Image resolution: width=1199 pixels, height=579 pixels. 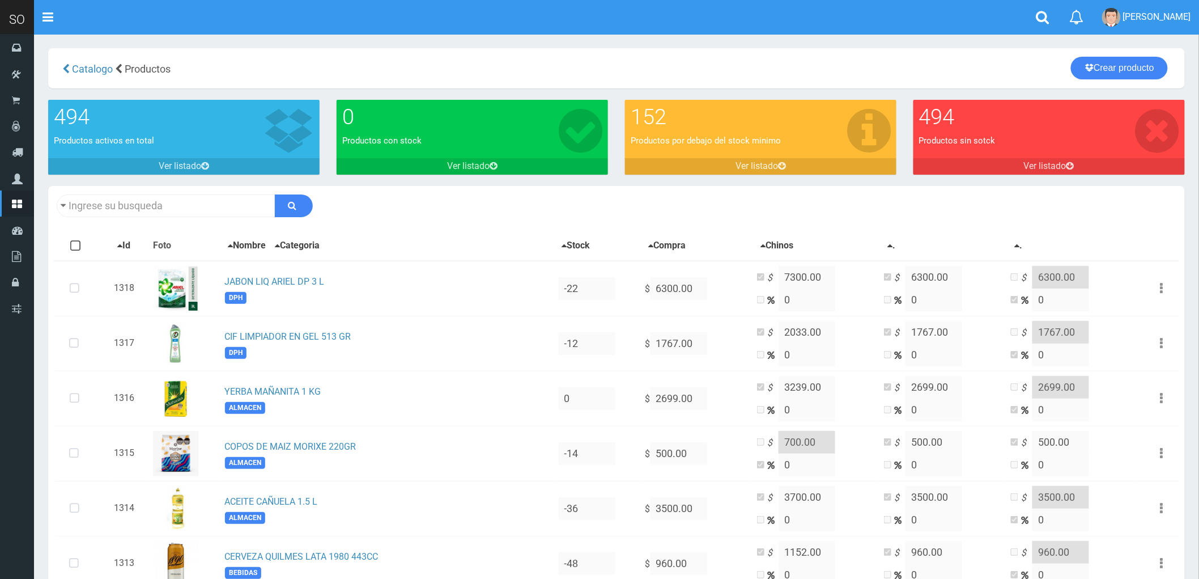 What do you see at coordinates (273, 391) in the screenshot?
I see `a: YERBA MAÑANITA 1 KG` at bounding box center [273, 391].